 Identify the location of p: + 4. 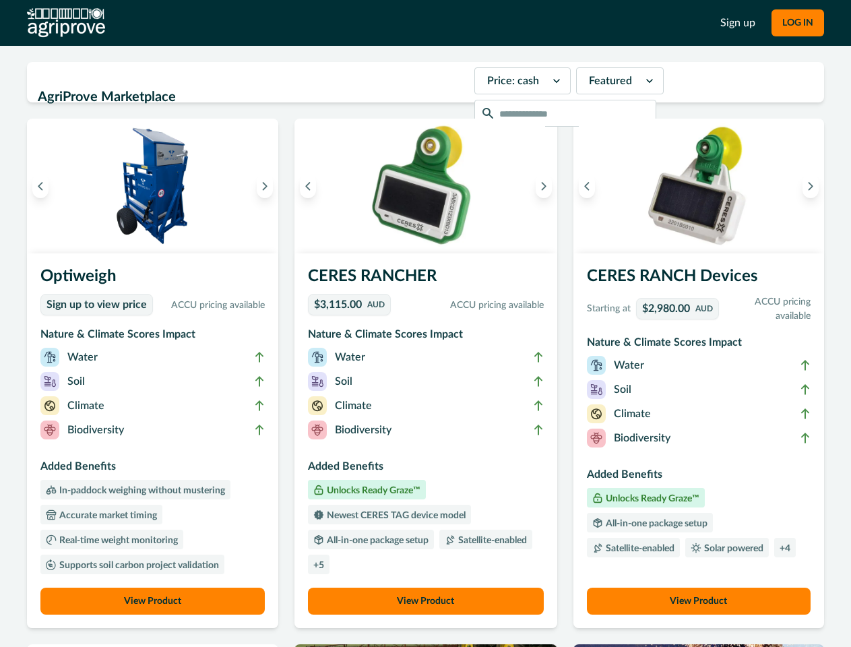
(785, 549).